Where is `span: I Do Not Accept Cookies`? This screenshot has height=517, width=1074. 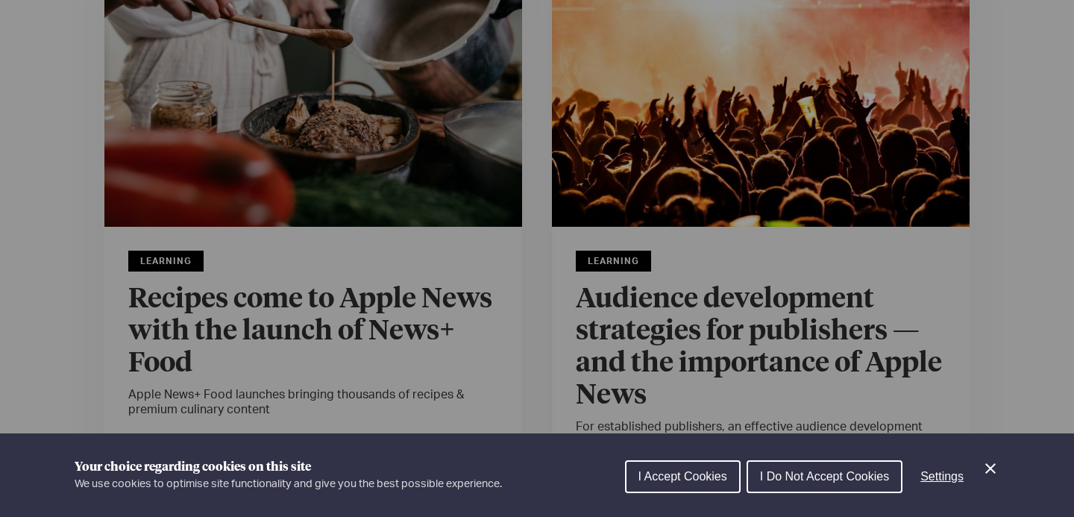
span: I Do Not Accept Cookies is located at coordinates (824, 476).